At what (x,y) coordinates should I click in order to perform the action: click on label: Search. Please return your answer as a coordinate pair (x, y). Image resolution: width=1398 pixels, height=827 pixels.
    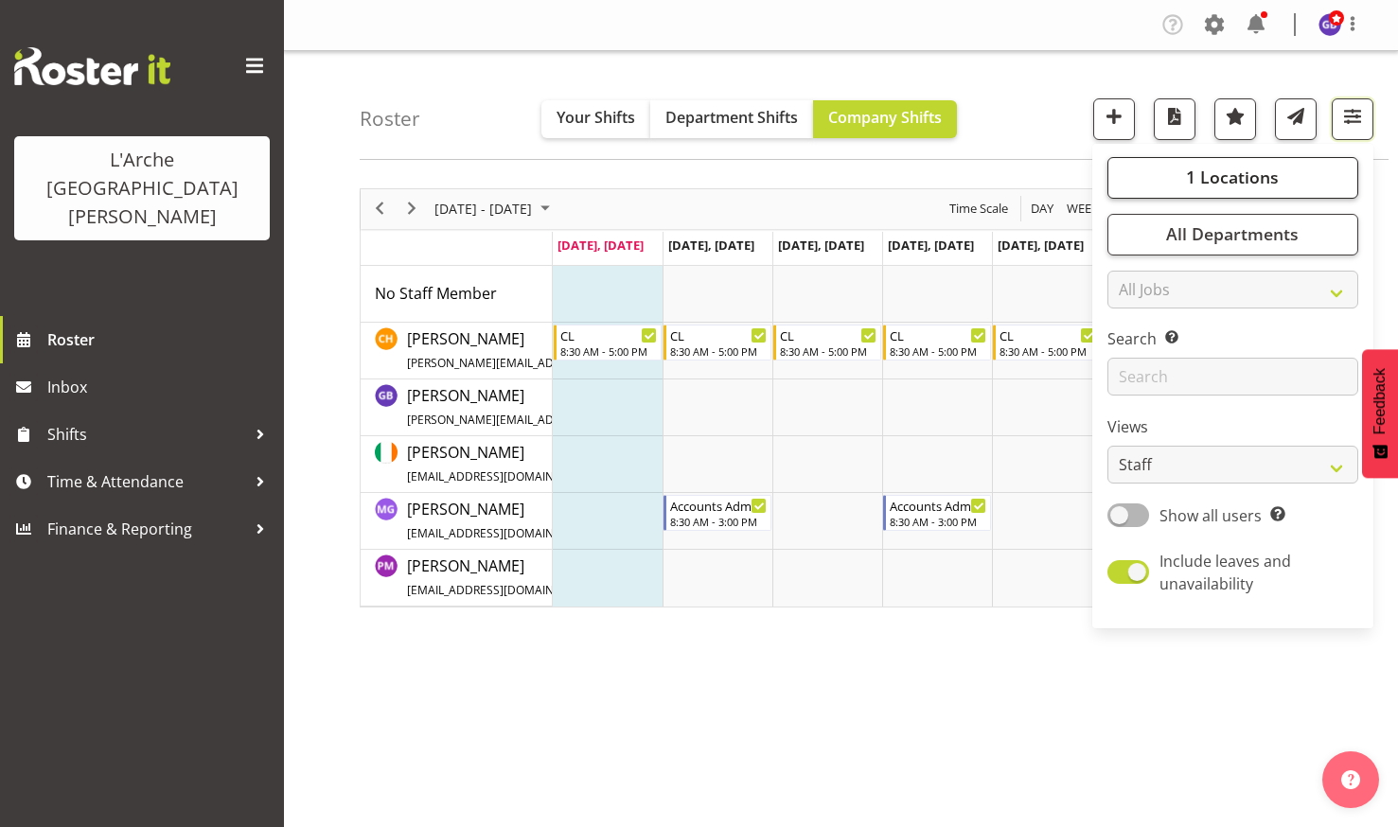
    Looking at the image, I should click on (1233, 339).